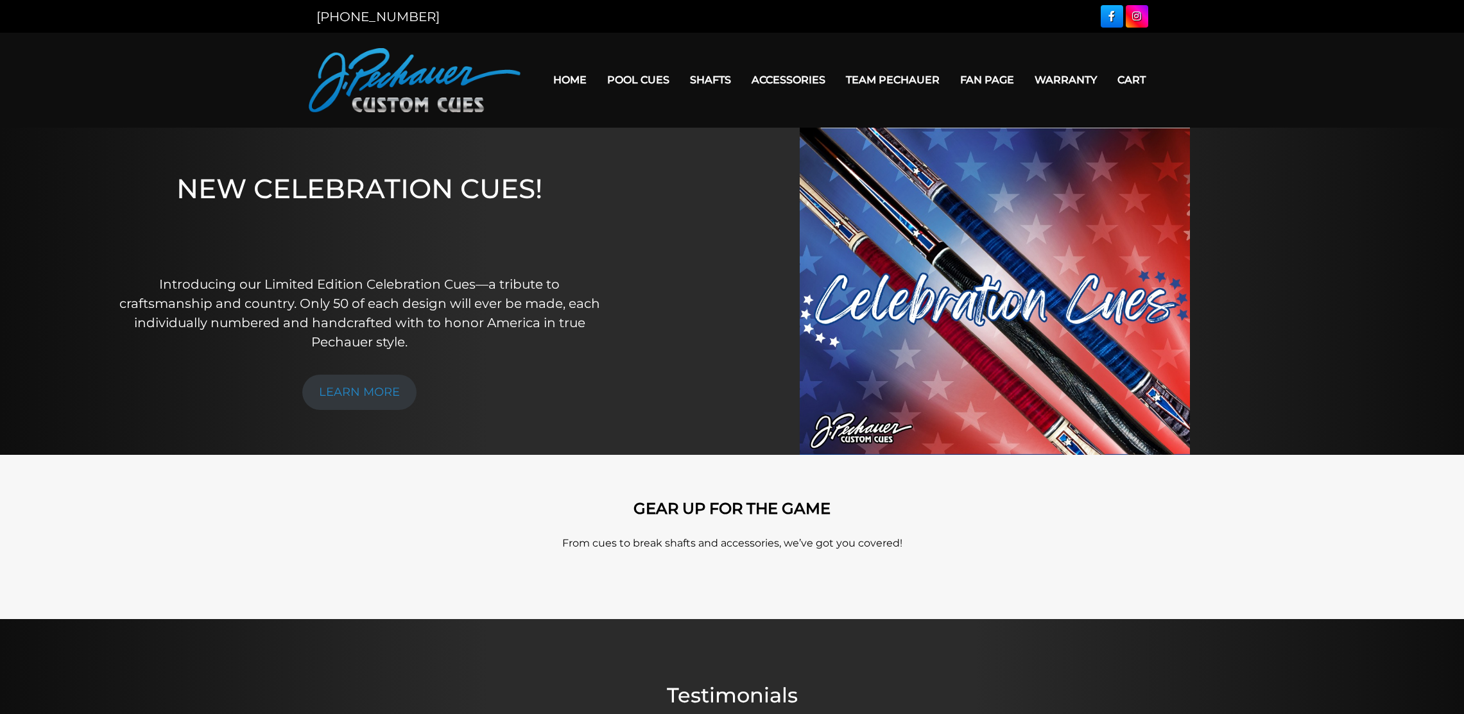 This screenshot has width=1464, height=714. Describe the element at coordinates (359, 313) in the screenshot. I see `p: Introducing our Limited Edition Celebration Cues—a tribute to craftsmanship and country. Only 50 ...` at that location.